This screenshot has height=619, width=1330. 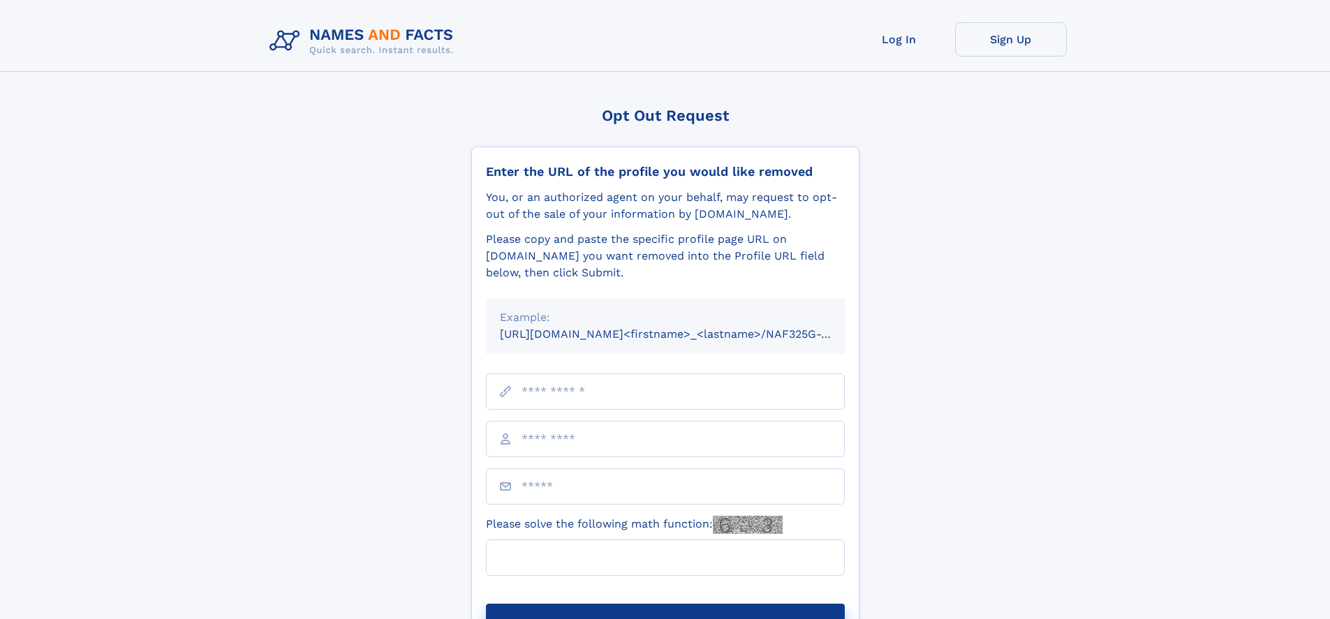 What do you see at coordinates (665, 206) in the screenshot?
I see `div: You, or an authorized agent on your behalf, may request to opt-out of the sale of your informatio...` at bounding box center [665, 206].